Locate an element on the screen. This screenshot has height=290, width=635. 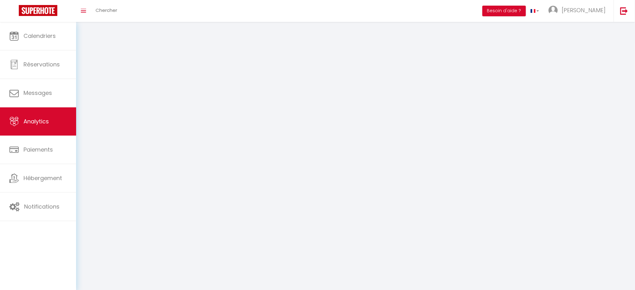
span: Messages is located at coordinates (38, 93).